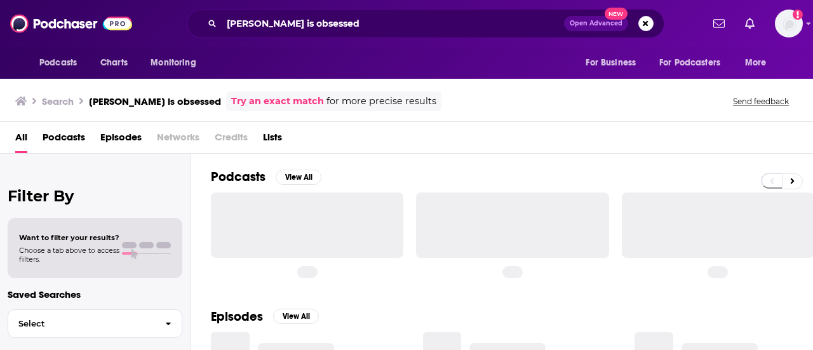 The width and height of the screenshot is (813, 350). Describe the element at coordinates (426, 24) in the screenshot. I see `div: Search podcasts, credits, & more...` at that location.